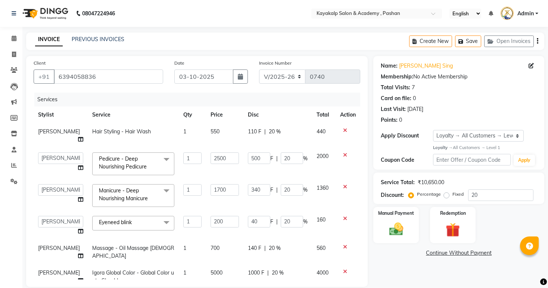 The height and width of the screenshot is (288, 548). Describe the element at coordinates (389, 66) in the screenshot. I see `div: Name:` at that location.